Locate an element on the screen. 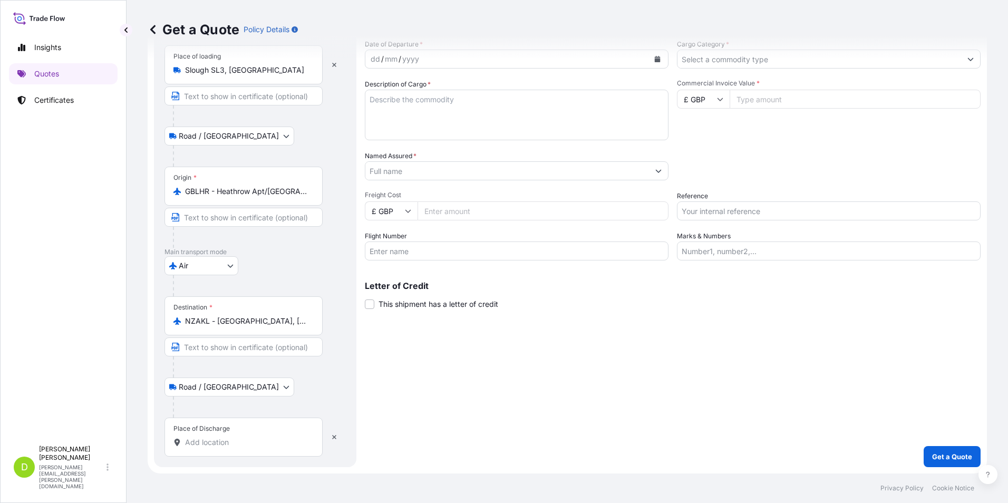  div: month, is located at coordinates (391, 59).